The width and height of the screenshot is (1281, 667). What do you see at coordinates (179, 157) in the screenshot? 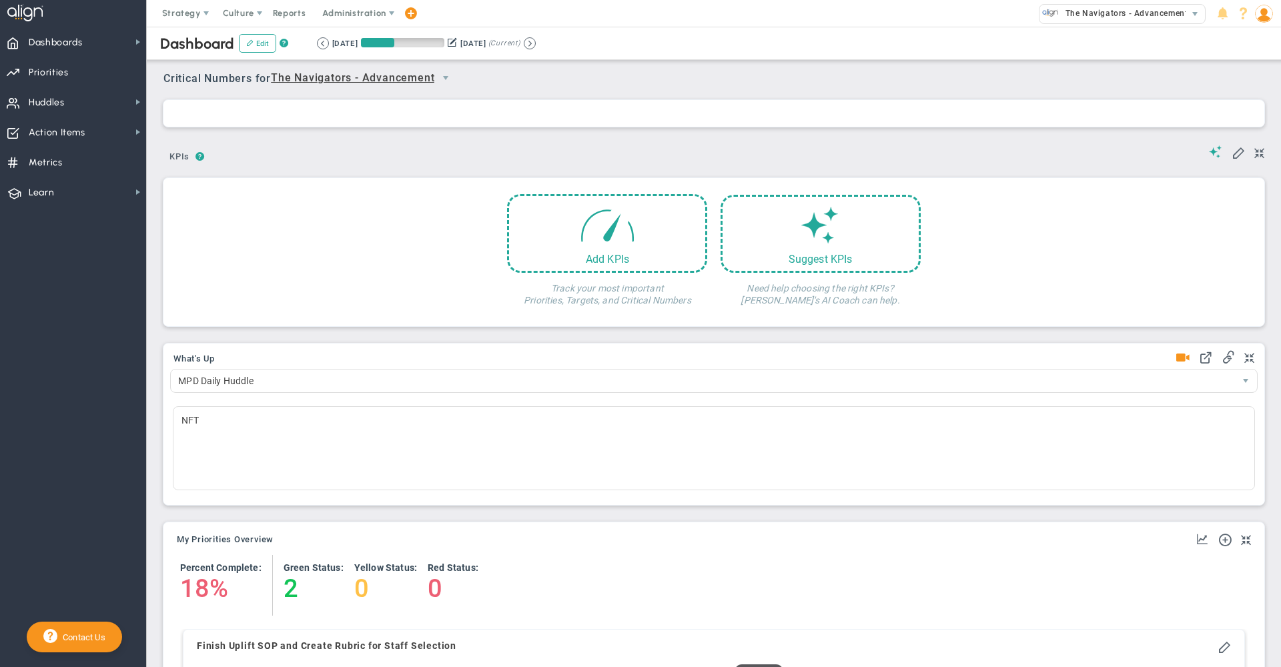
I see `span: KPIs` at bounding box center [179, 157].